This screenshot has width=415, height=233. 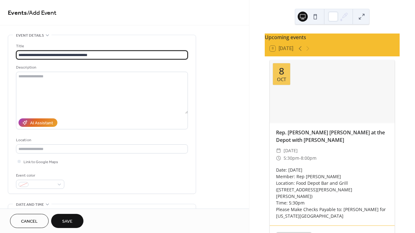 What do you see at coordinates (67, 221) in the screenshot?
I see `button: Save` at bounding box center [67, 221].